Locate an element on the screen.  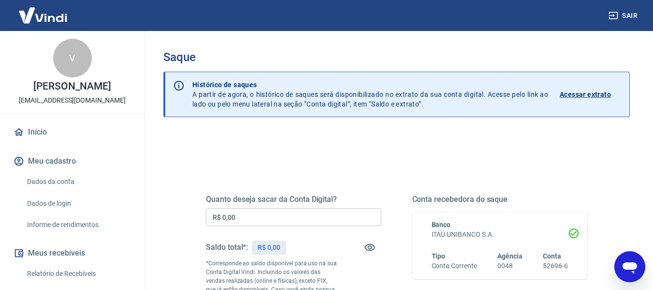
a: Início is located at coordinates (72, 132).